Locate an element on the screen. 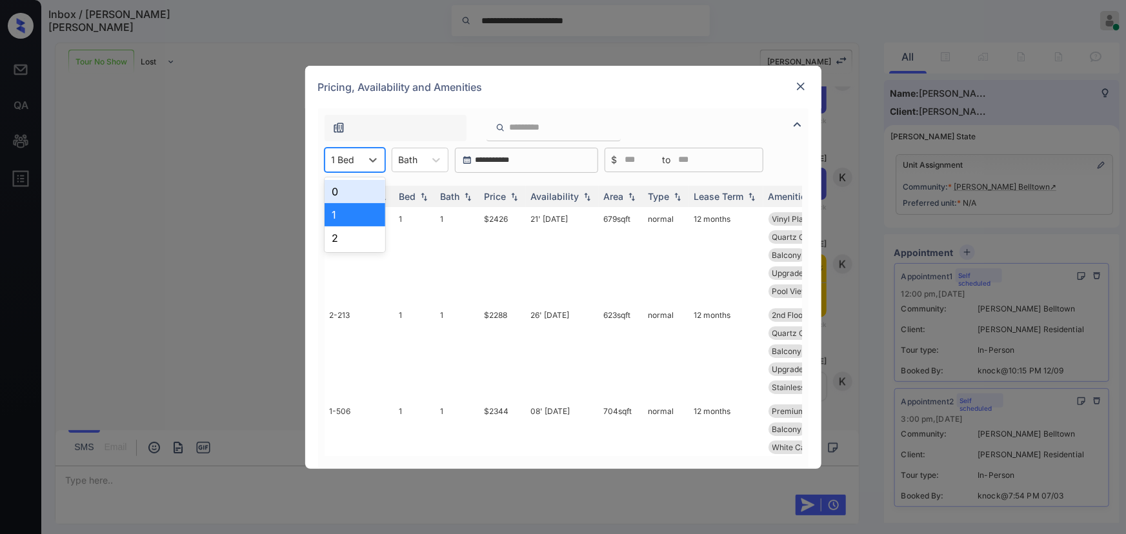 Image resolution: width=1126 pixels, height=534 pixels. div: Bed is located at coordinates (408, 196).